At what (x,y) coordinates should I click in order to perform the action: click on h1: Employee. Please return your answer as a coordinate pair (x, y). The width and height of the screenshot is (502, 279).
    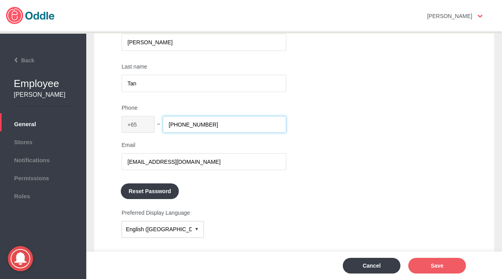
    Looking at the image, I should click on (50, 84).